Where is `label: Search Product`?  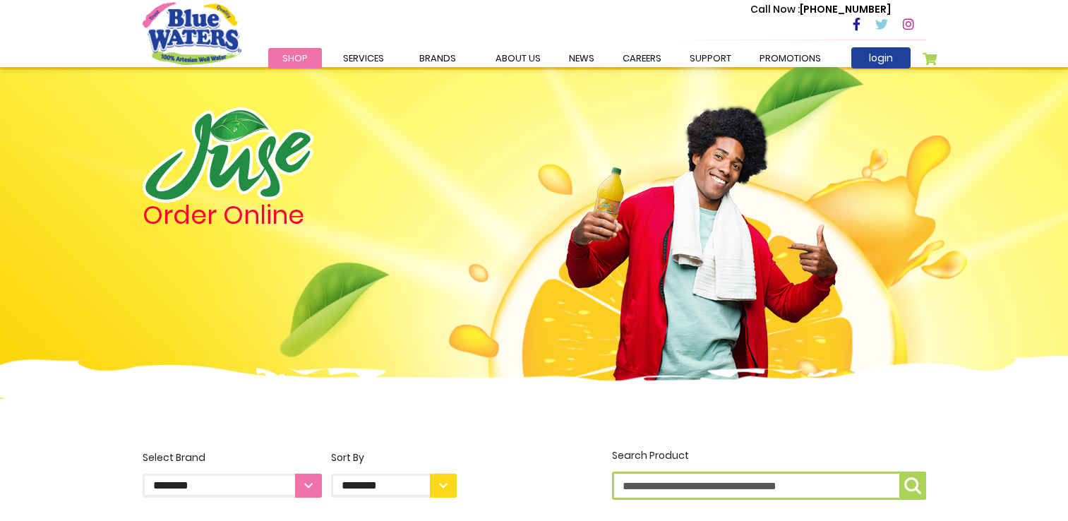
label: Search Product is located at coordinates (769, 474).